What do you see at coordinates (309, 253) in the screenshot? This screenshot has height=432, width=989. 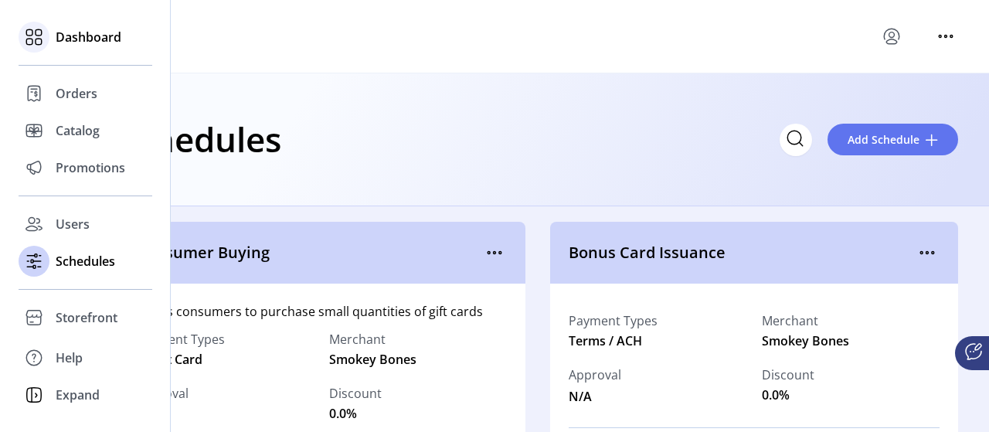 I see `span: Consumer Buying` at bounding box center [309, 253].